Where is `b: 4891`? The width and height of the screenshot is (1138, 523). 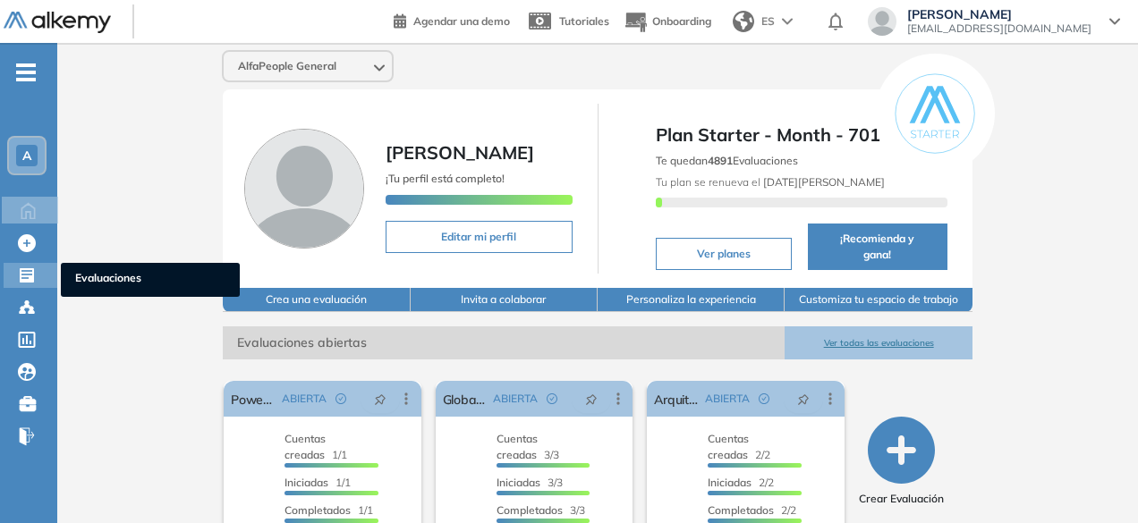 b: 4891 is located at coordinates (720, 160).